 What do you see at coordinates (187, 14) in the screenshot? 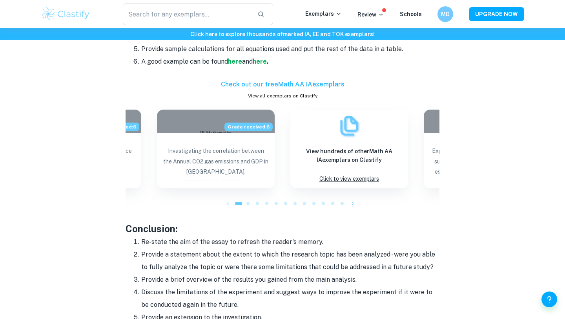
I see `input: Search for any exemplars...` at bounding box center [187, 14].